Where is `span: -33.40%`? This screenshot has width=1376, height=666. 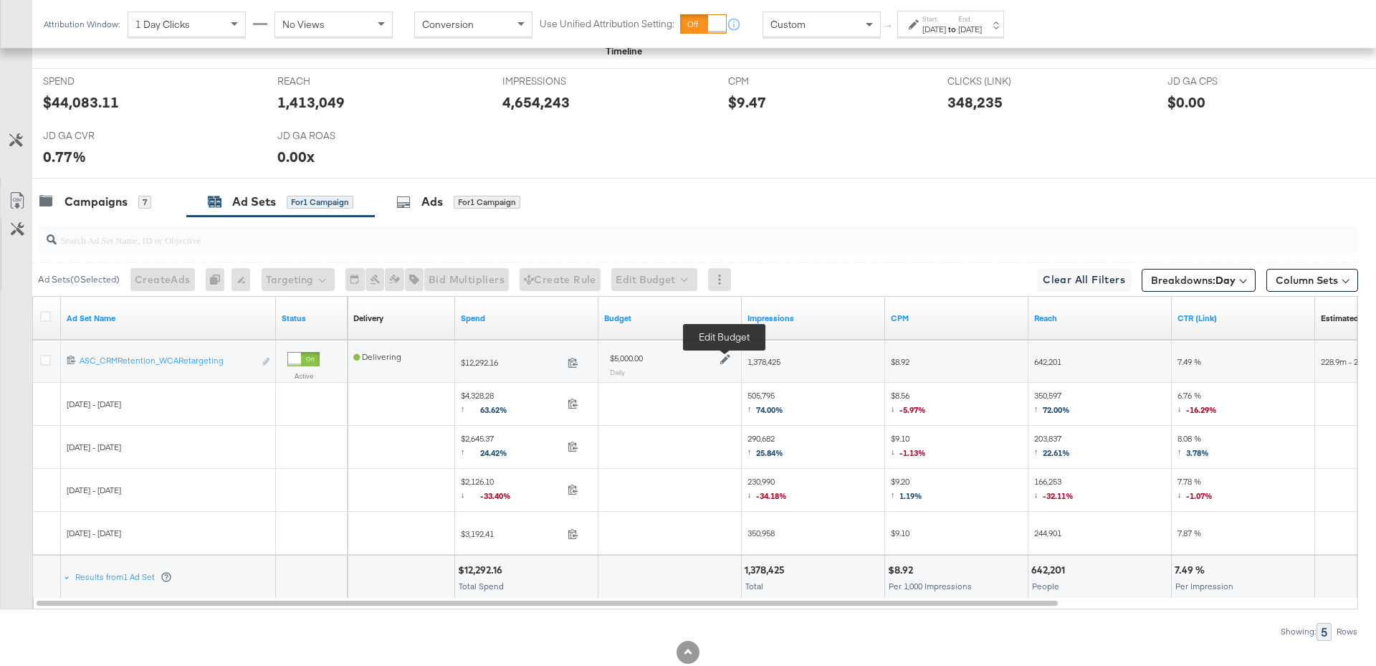
span: -33.40% is located at coordinates (501, 495).